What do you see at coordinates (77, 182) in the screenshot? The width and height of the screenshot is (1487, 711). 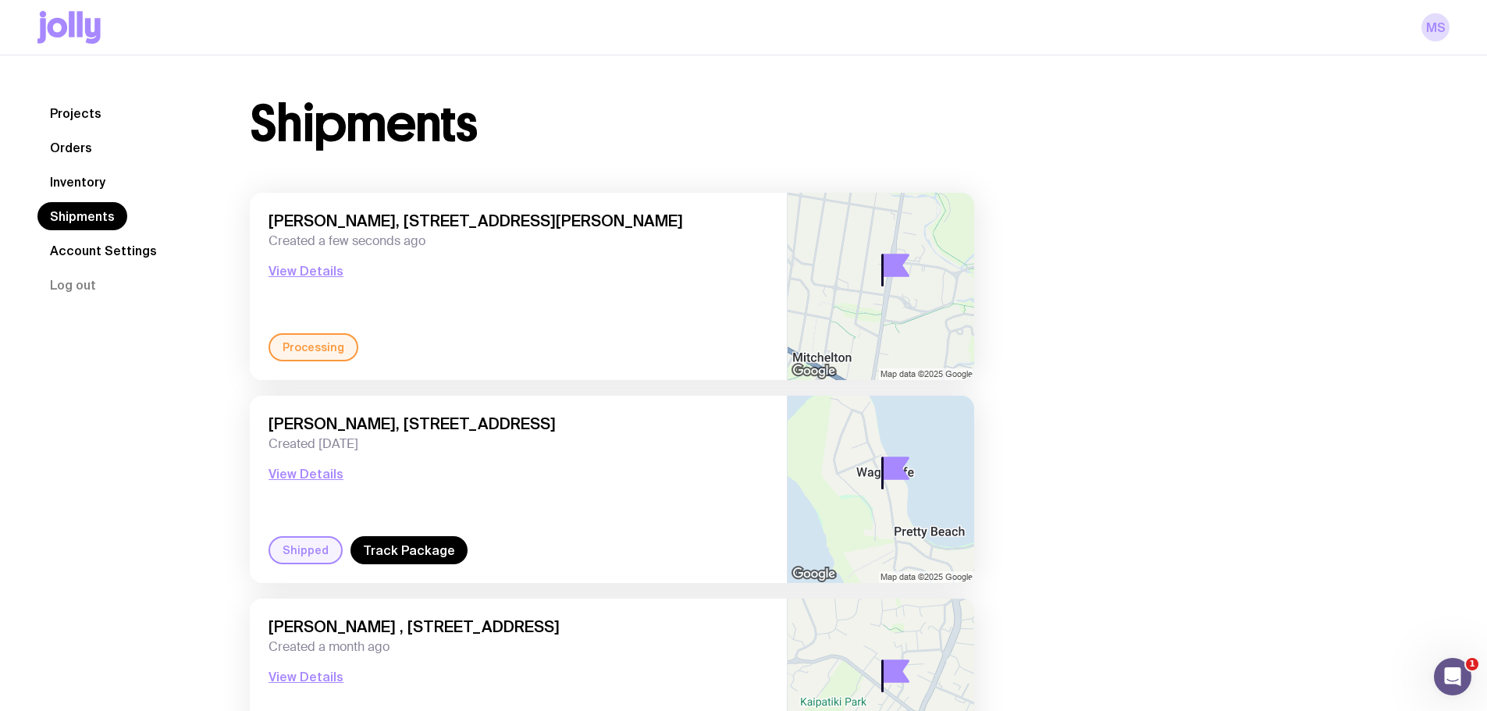 I see `a: Inventory` at bounding box center [77, 182].